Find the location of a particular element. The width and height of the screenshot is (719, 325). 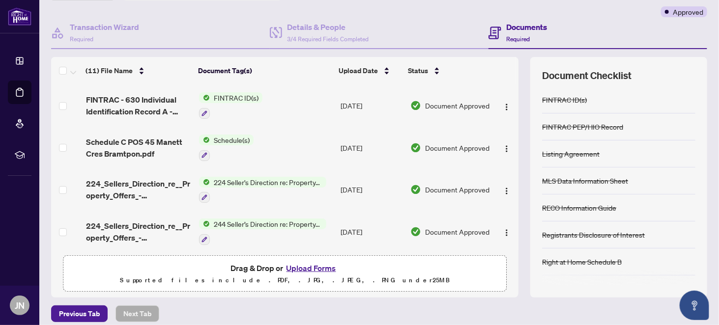

span: JN is located at coordinates (20, 306).